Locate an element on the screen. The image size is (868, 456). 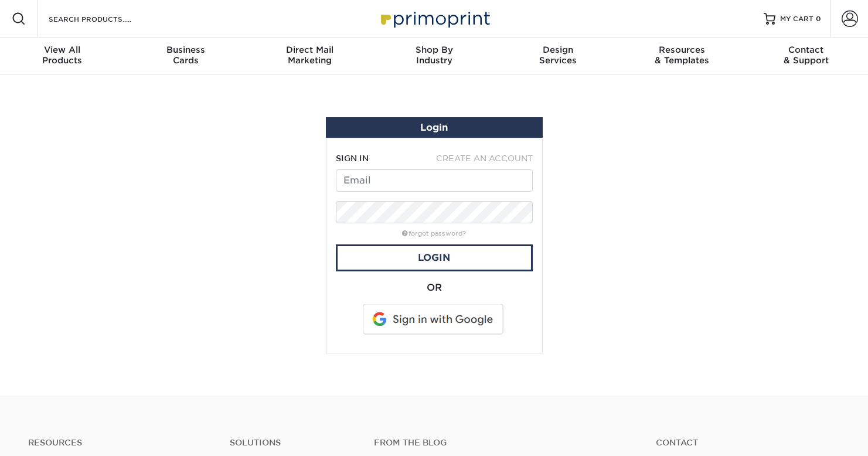
h4: Solutions is located at coordinates (293, 443).